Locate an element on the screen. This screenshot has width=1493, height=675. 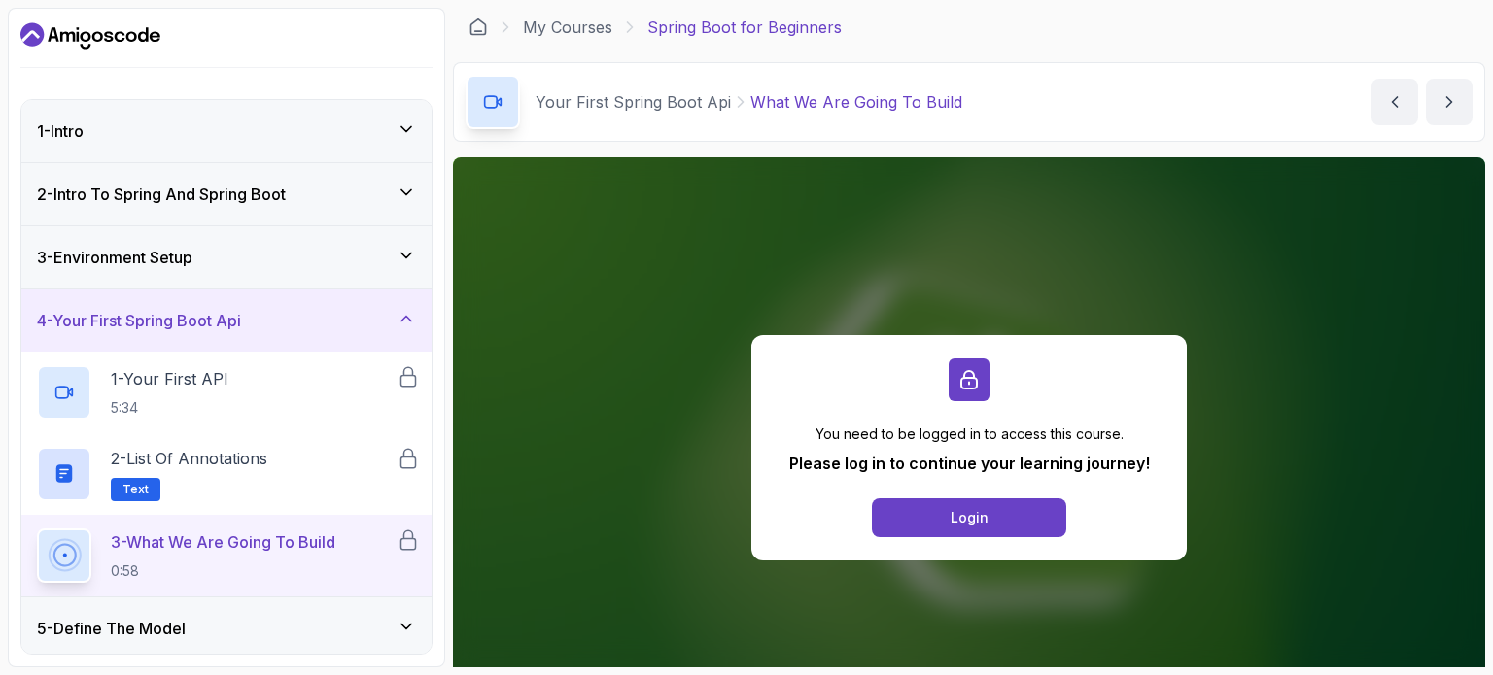
button: 1-Intro is located at coordinates (226, 131).